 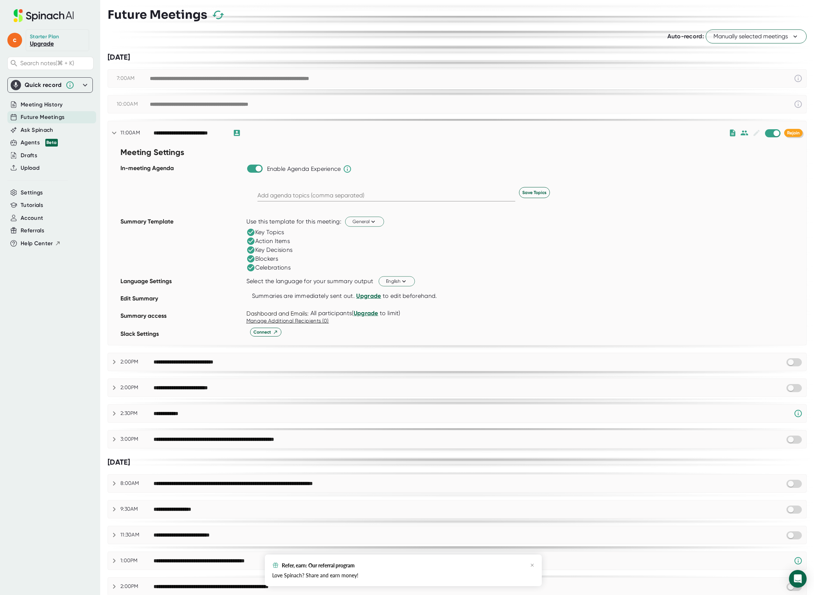 I want to click on button: Help Center, so click(x=41, y=244).